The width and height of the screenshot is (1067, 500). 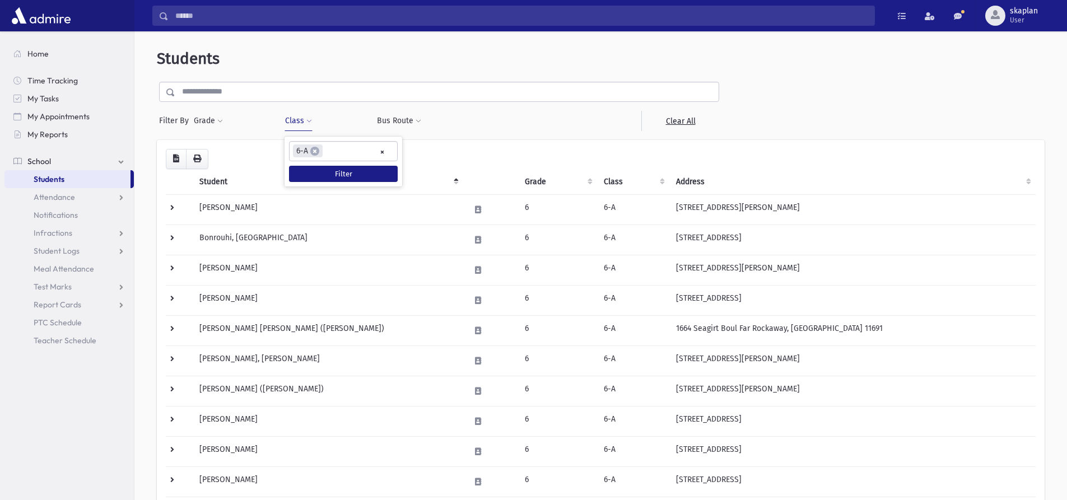 What do you see at coordinates (38, 54) in the screenshot?
I see `span: Home` at bounding box center [38, 54].